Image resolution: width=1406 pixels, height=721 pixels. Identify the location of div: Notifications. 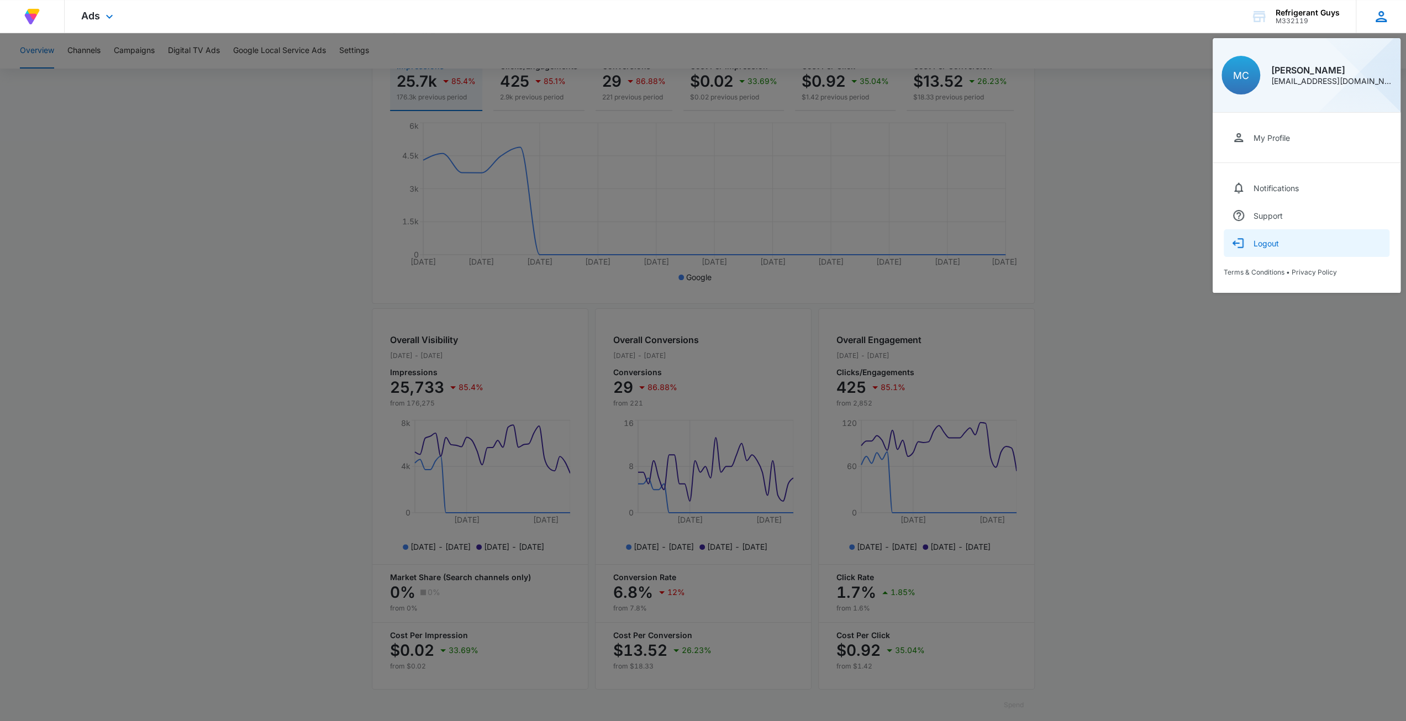
(1276, 188).